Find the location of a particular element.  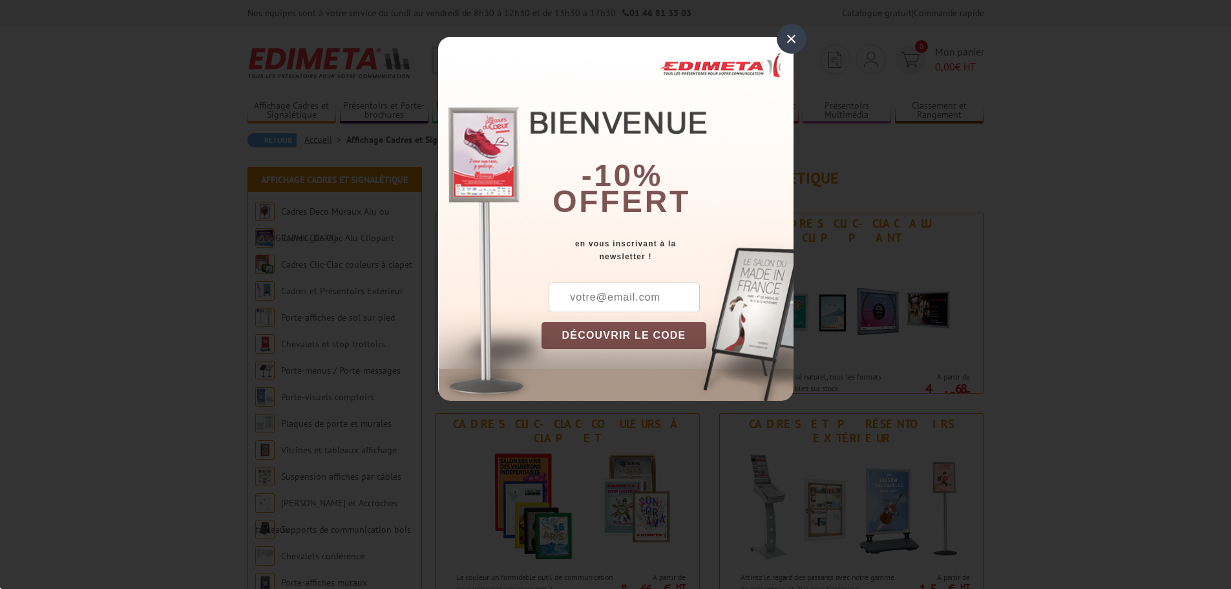

b: -10% is located at coordinates (622, 175).